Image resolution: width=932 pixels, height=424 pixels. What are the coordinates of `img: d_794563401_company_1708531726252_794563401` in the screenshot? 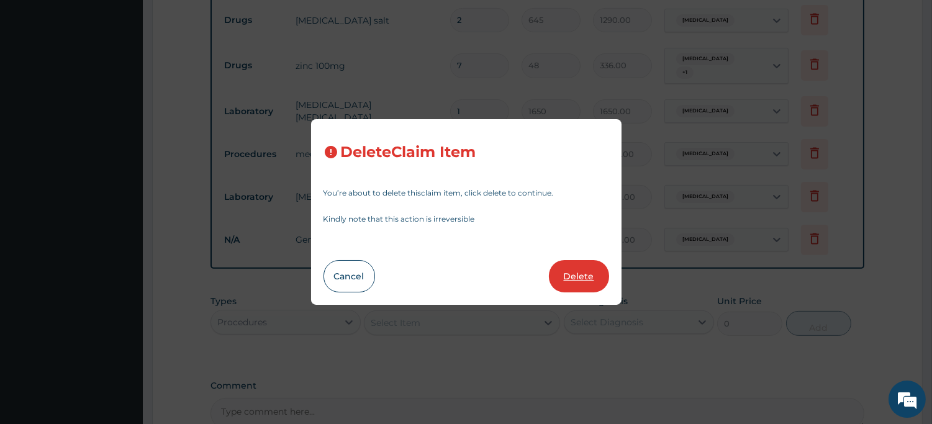 It's located at (37, 78).